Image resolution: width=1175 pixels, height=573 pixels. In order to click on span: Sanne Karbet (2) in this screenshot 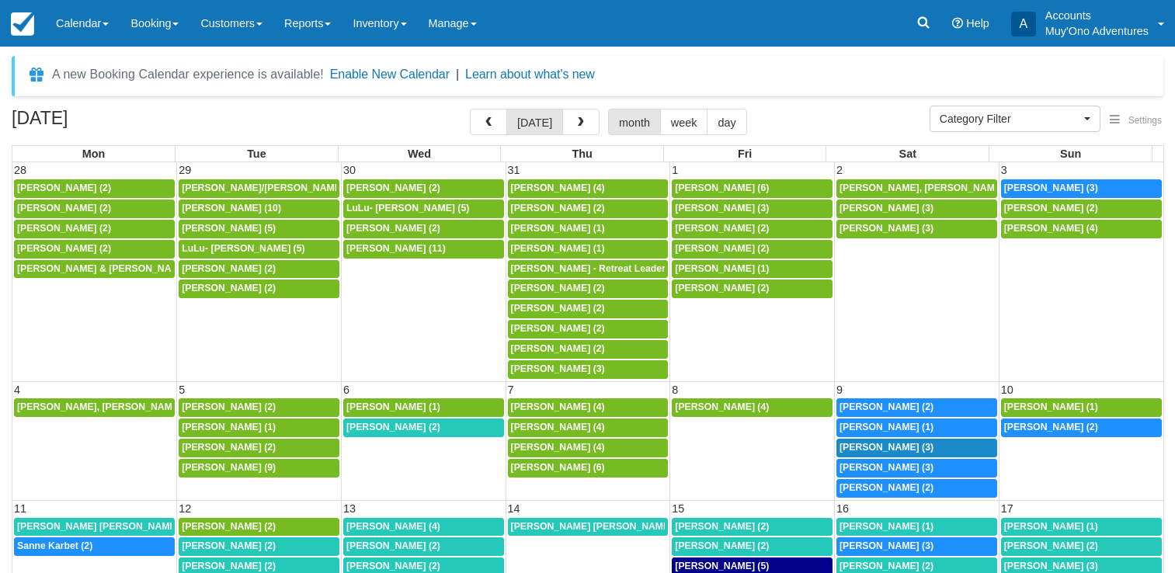, I will do `click(54, 546)`.